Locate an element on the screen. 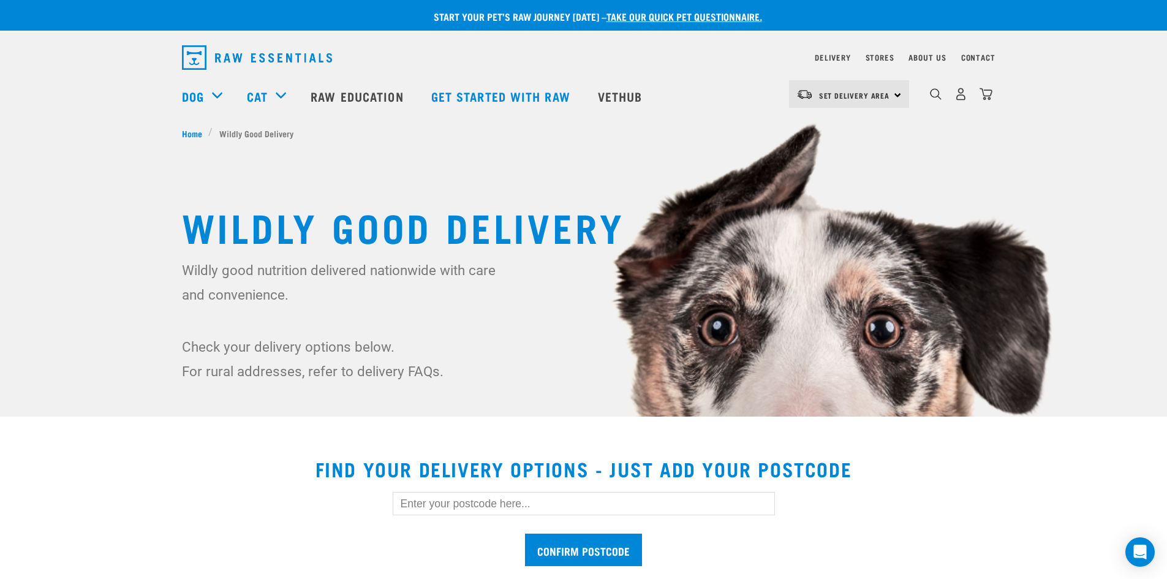  h2: Find your delivery options - just add your postcode is located at coordinates (583, 469).